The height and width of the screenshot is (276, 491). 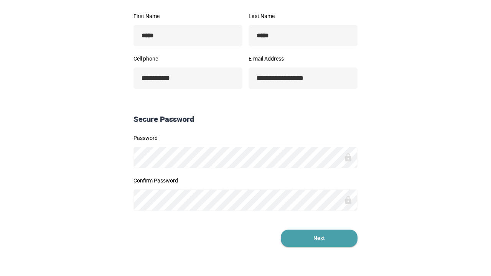 I want to click on label: Last Name, so click(x=303, y=16).